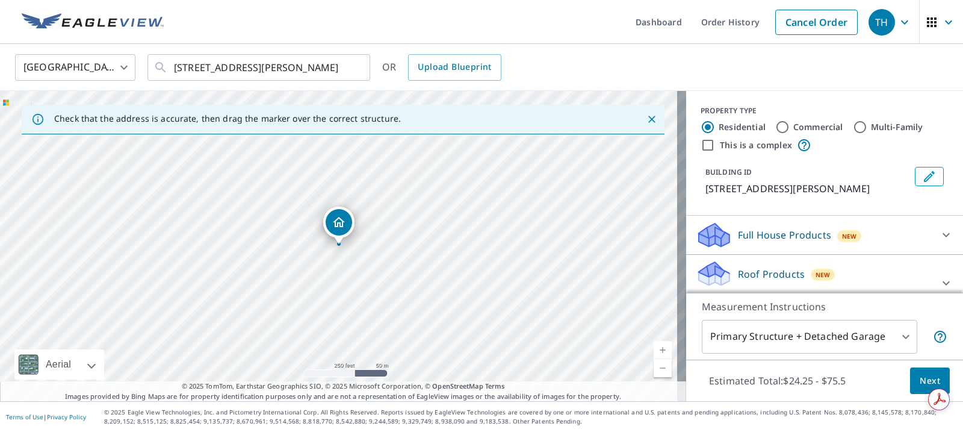 This screenshot has width=963, height=432. I want to click on label: Residential, so click(742, 127).